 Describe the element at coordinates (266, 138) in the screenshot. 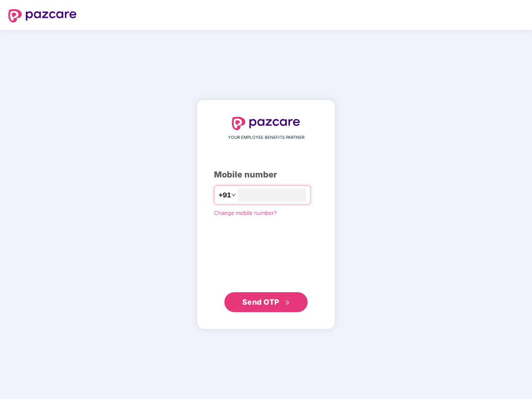

I see `span: YOUR EMPLOYEE BENEFITS PARTNER` at that location.